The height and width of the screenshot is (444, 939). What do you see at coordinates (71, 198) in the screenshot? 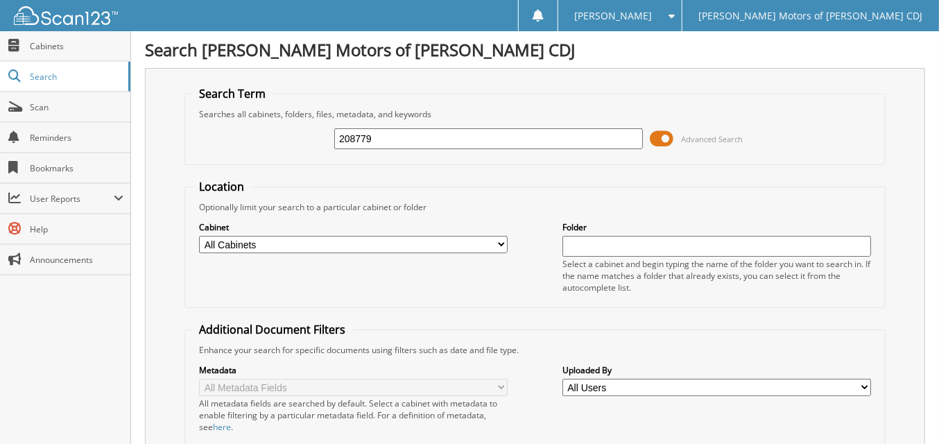
I see `span: User Reports` at bounding box center [71, 198].